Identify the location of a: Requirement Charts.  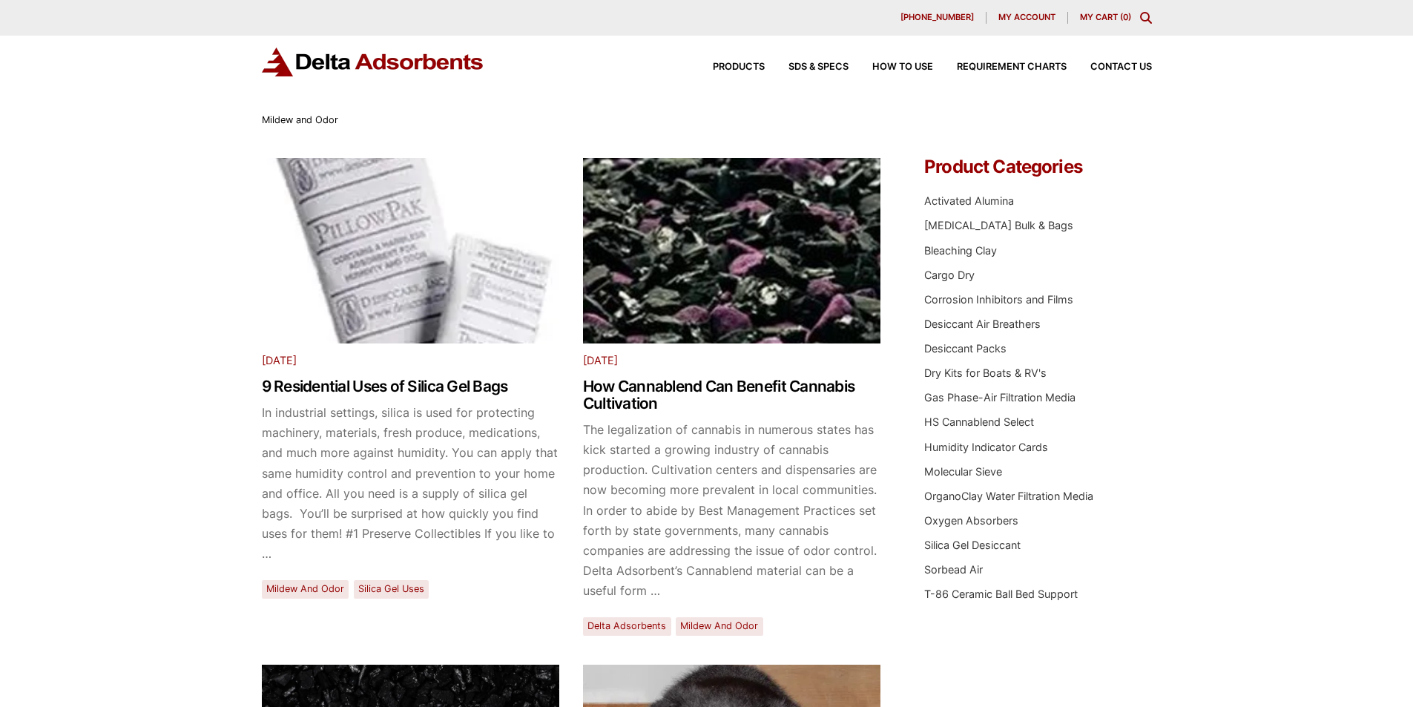
(1000, 67).